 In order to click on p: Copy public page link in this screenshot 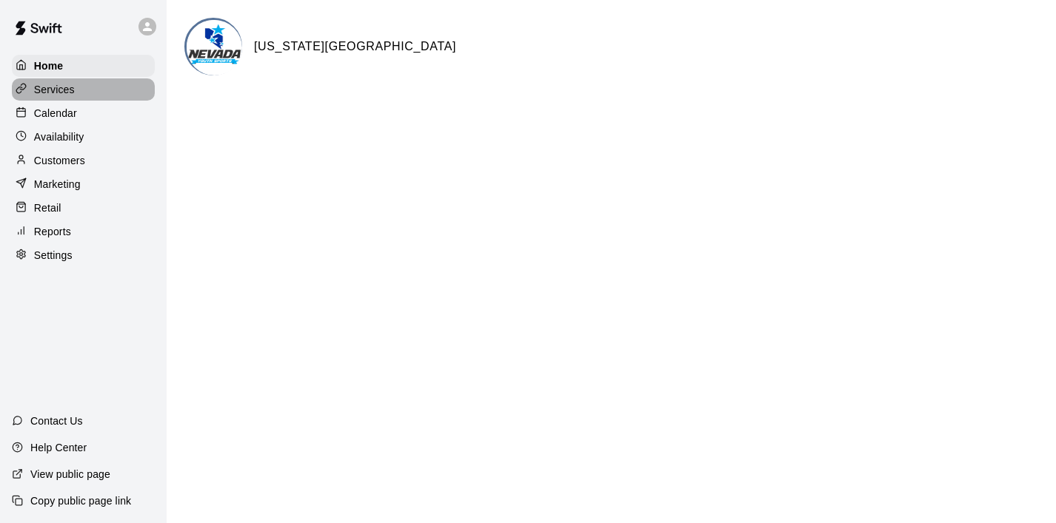, I will do `click(81, 501)`.